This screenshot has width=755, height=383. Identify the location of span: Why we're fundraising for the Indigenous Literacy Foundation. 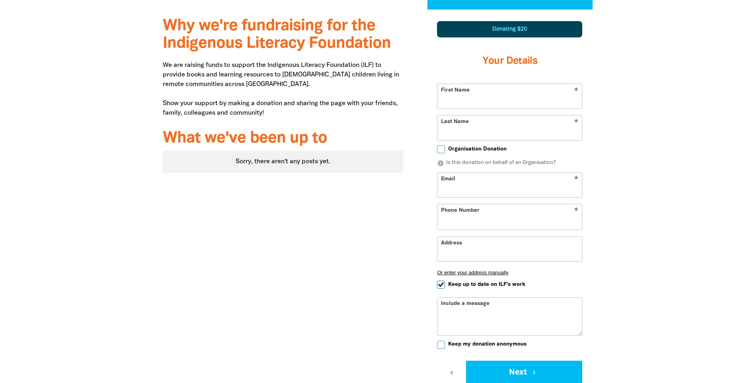
(277, 35).